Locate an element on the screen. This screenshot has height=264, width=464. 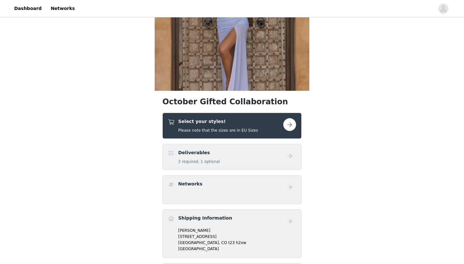
div: Select your styles! is located at coordinates (232, 126).